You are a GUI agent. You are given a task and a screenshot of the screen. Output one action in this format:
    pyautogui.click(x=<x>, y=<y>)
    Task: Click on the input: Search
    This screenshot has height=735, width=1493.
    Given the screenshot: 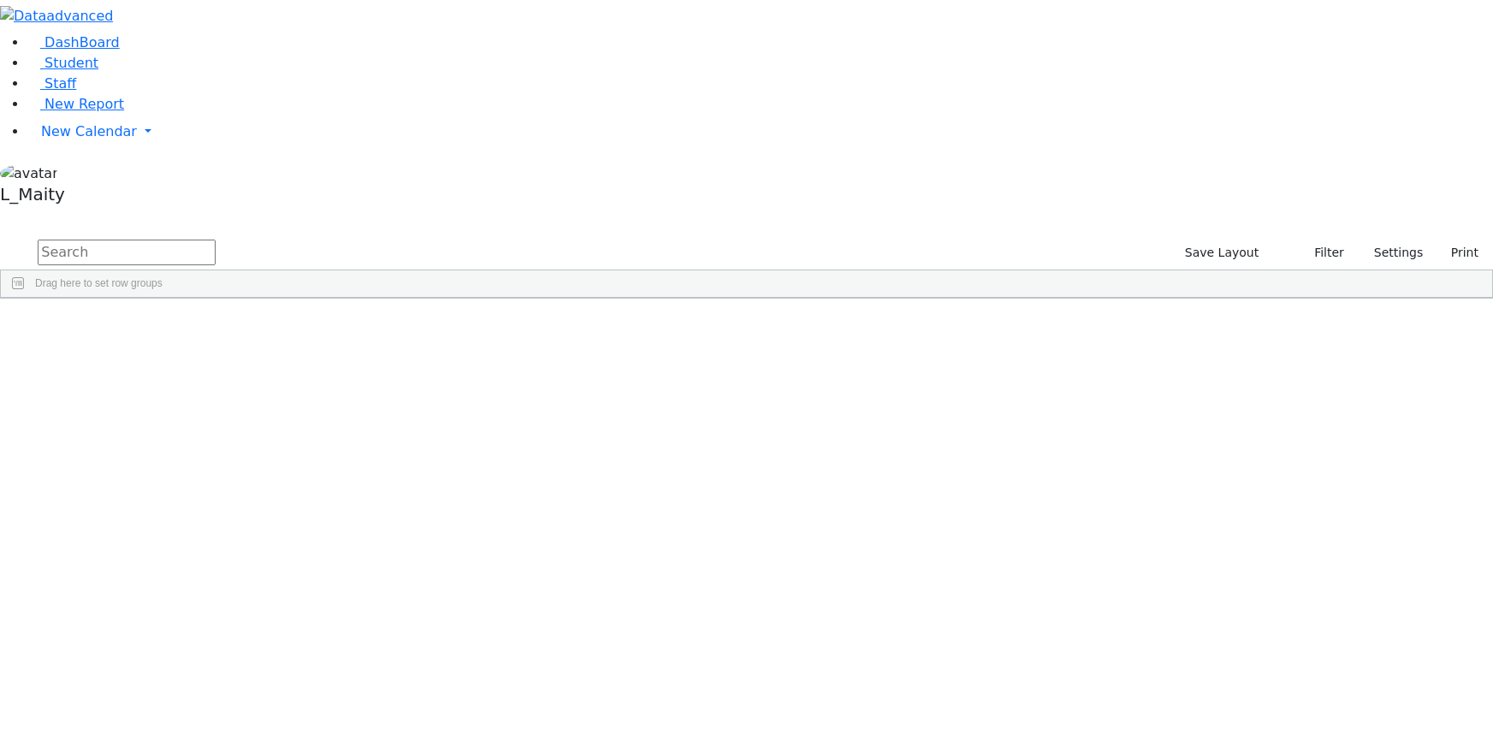 What is the action you would take?
    pyautogui.click(x=127, y=252)
    